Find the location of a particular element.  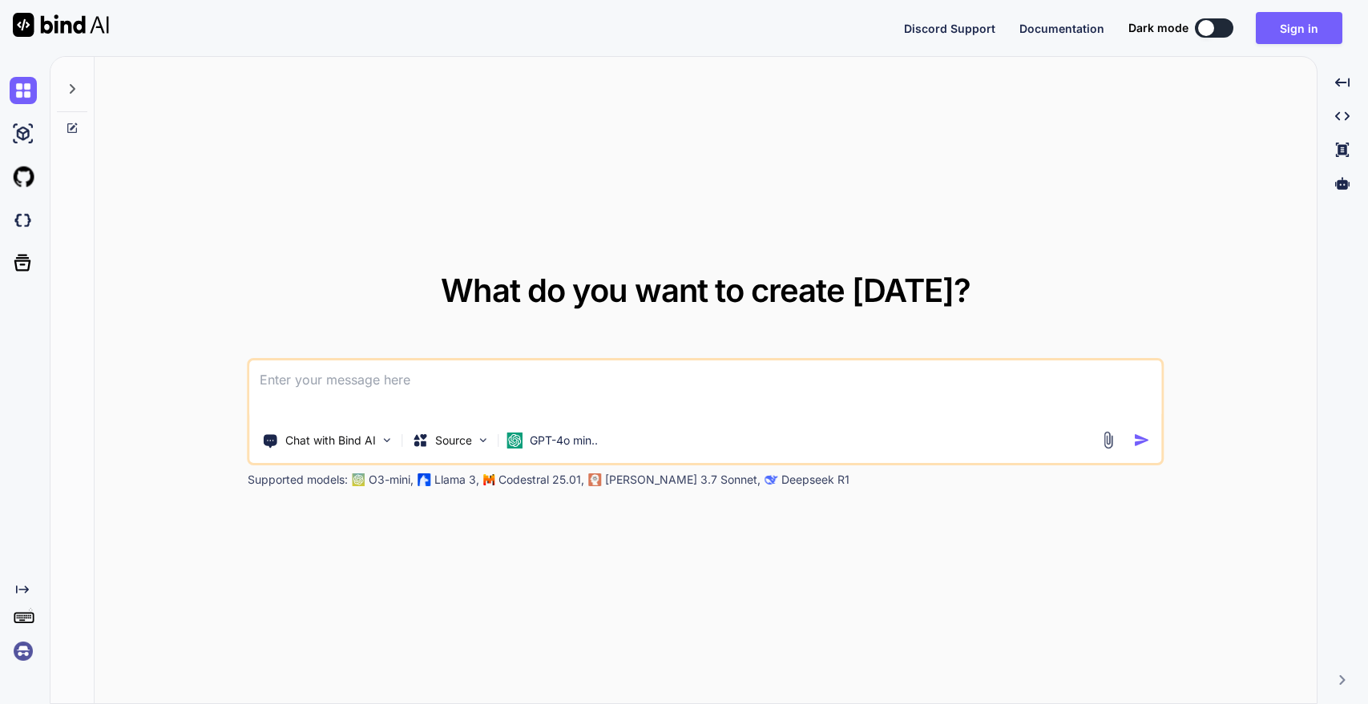

img: Bind AI is located at coordinates (61, 25).